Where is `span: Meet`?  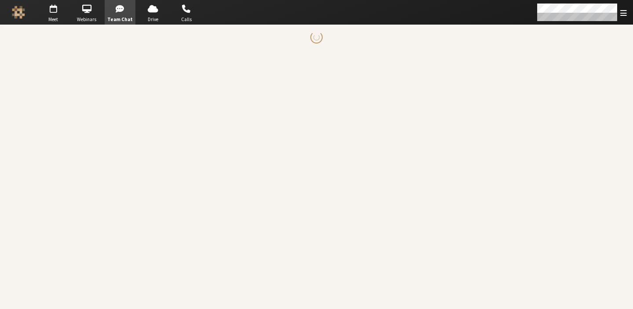 span: Meet is located at coordinates (53, 19).